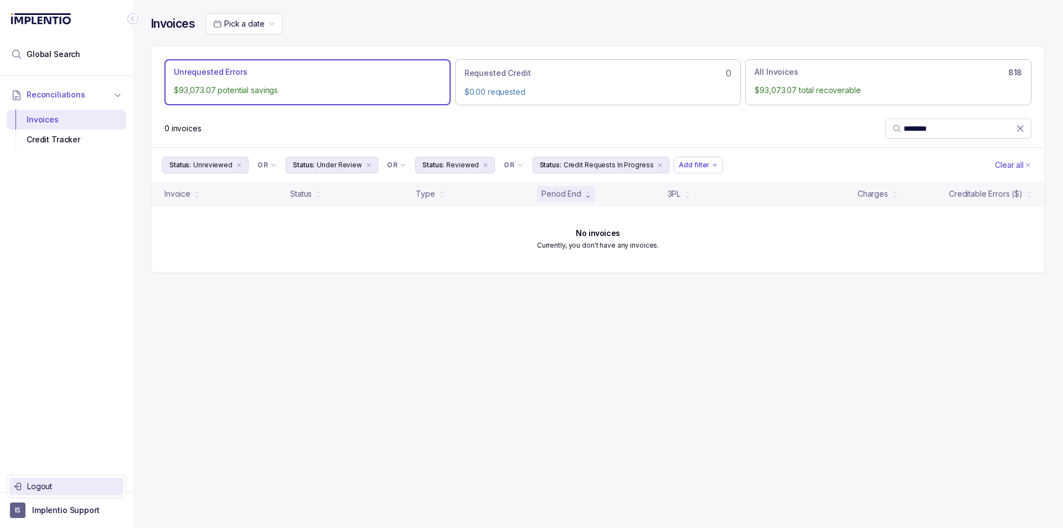  Describe the element at coordinates (455, 165) in the screenshot. I see `button: Filter Chip Reviewed` at that location.